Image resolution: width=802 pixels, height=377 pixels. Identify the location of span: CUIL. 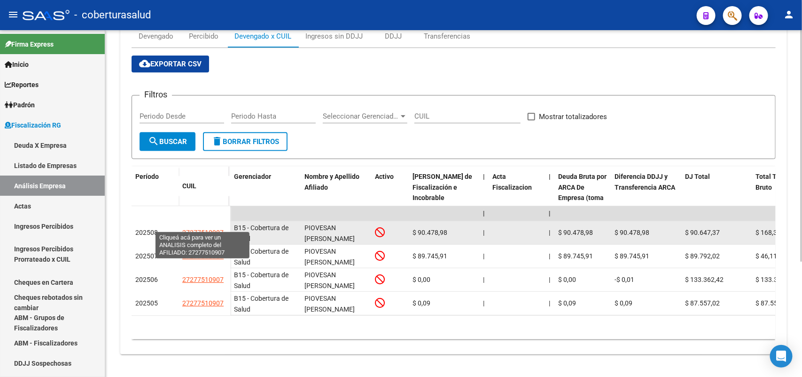
(189, 186).